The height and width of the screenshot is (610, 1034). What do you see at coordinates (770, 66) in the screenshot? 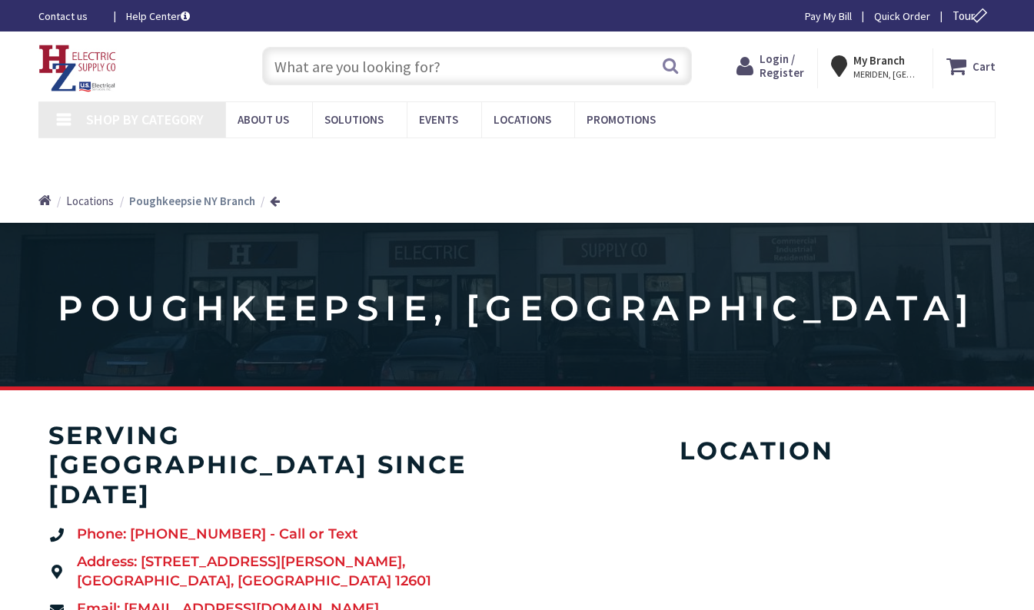
I see `a: Login / Register` at bounding box center [770, 66].